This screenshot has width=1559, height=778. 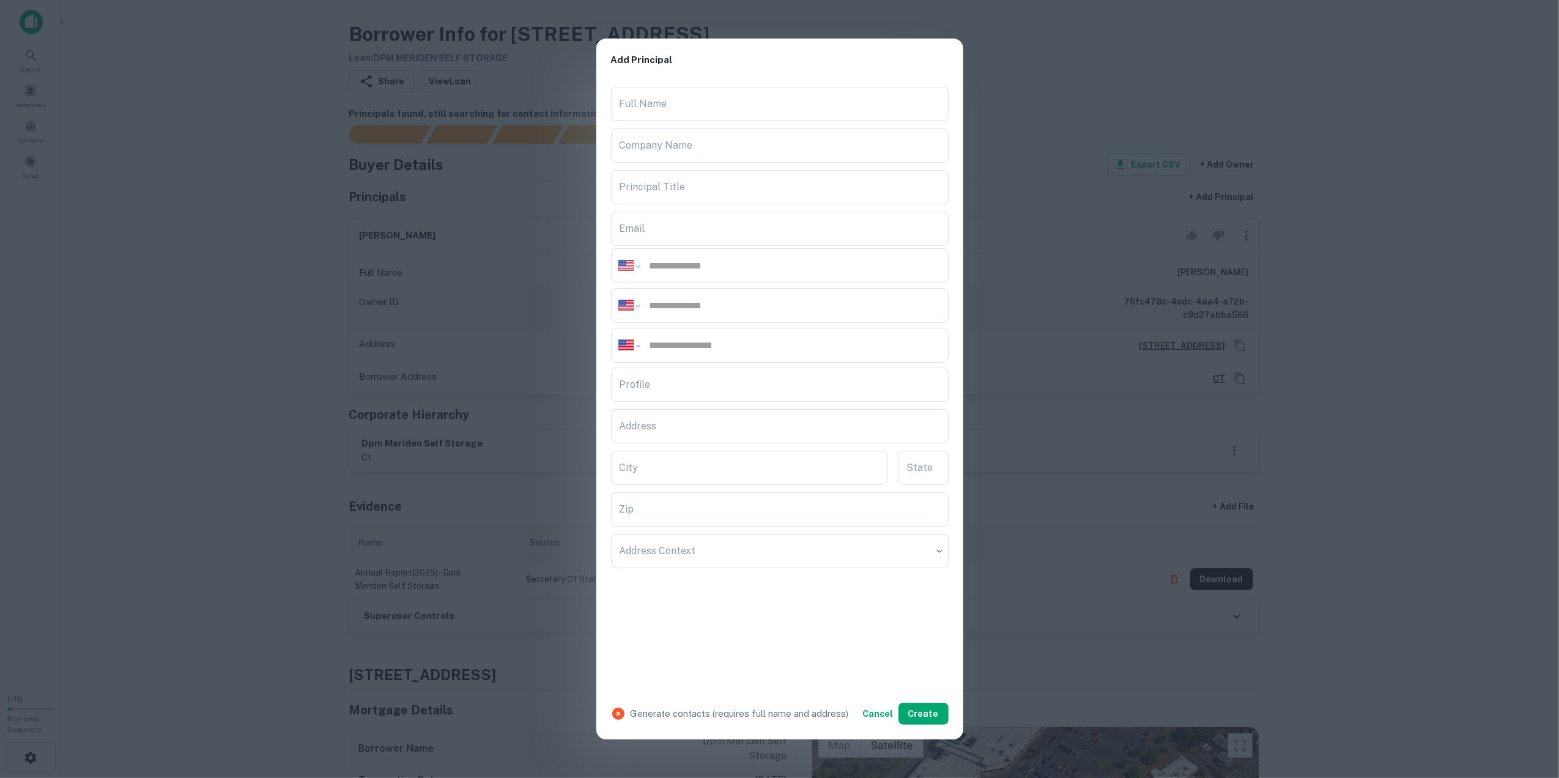 I want to click on button: Cancel, so click(x=878, y=714).